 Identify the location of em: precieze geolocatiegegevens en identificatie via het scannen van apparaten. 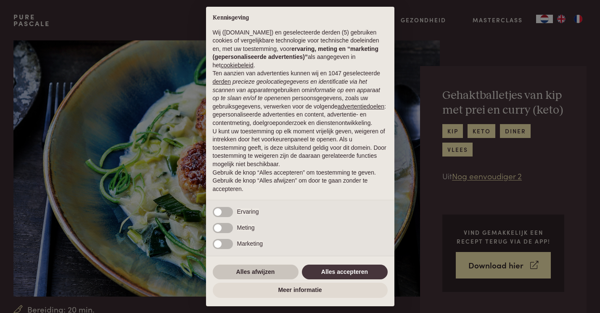
(290, 86).